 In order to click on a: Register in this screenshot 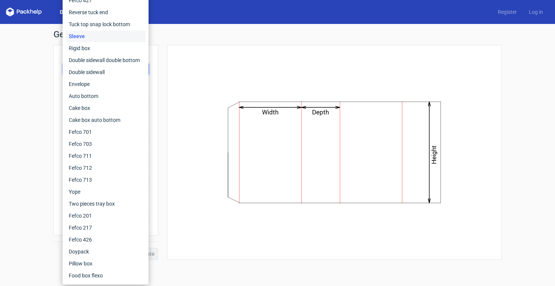, I will do `click(507, 12)`.